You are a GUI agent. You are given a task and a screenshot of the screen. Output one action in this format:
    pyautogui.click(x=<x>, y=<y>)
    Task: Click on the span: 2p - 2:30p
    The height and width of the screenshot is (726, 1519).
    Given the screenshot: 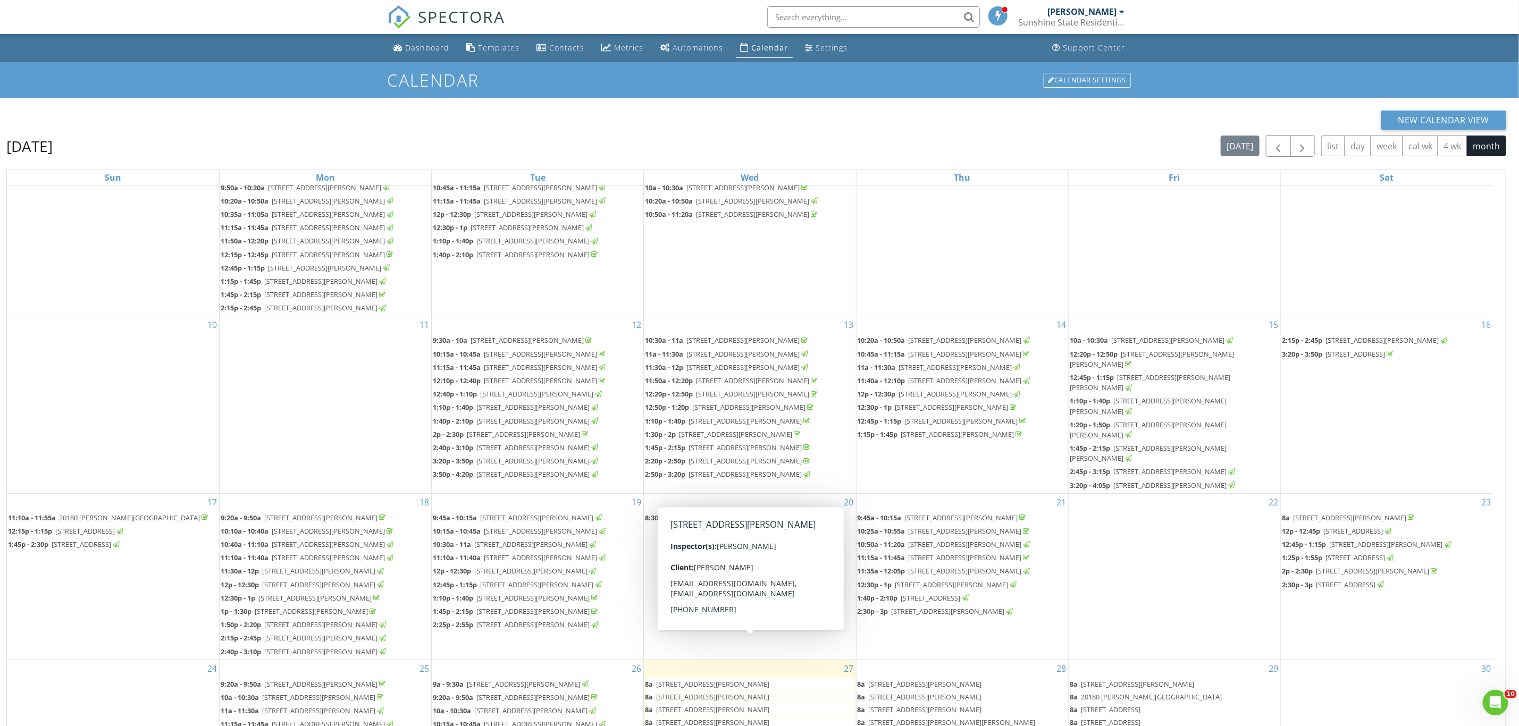 What is the action you would take?
    pyautogui.click(x=448, y=434)
    